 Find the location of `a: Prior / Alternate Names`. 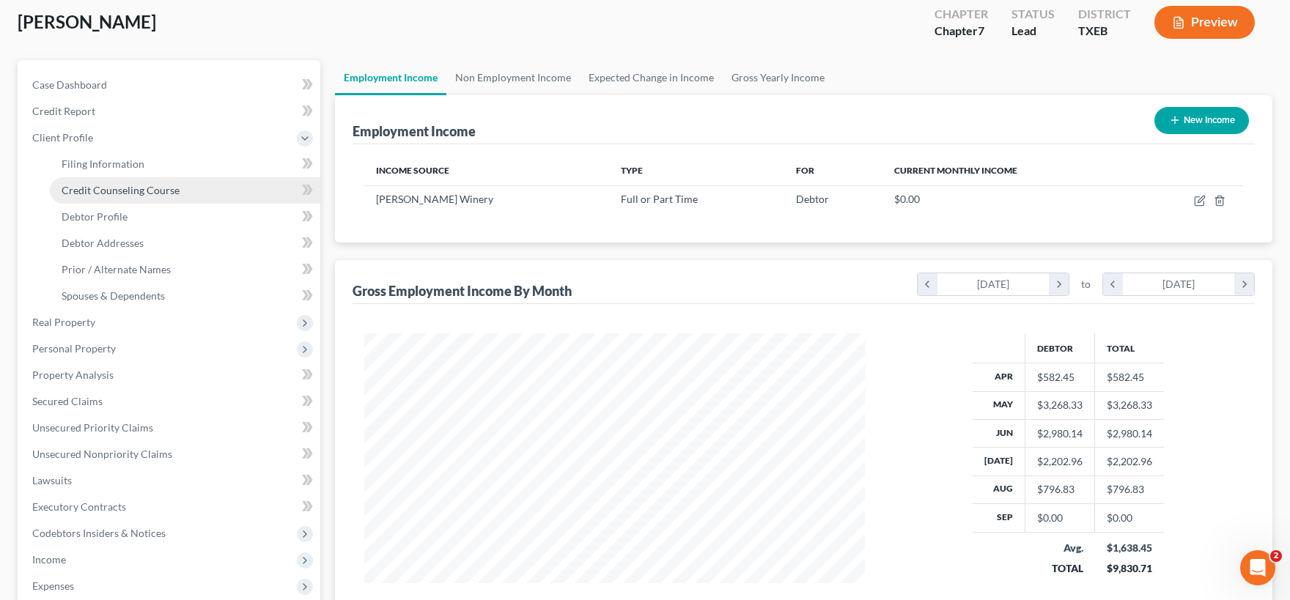

a: Prior / Alternate Names is located at coordinates (185, 270).